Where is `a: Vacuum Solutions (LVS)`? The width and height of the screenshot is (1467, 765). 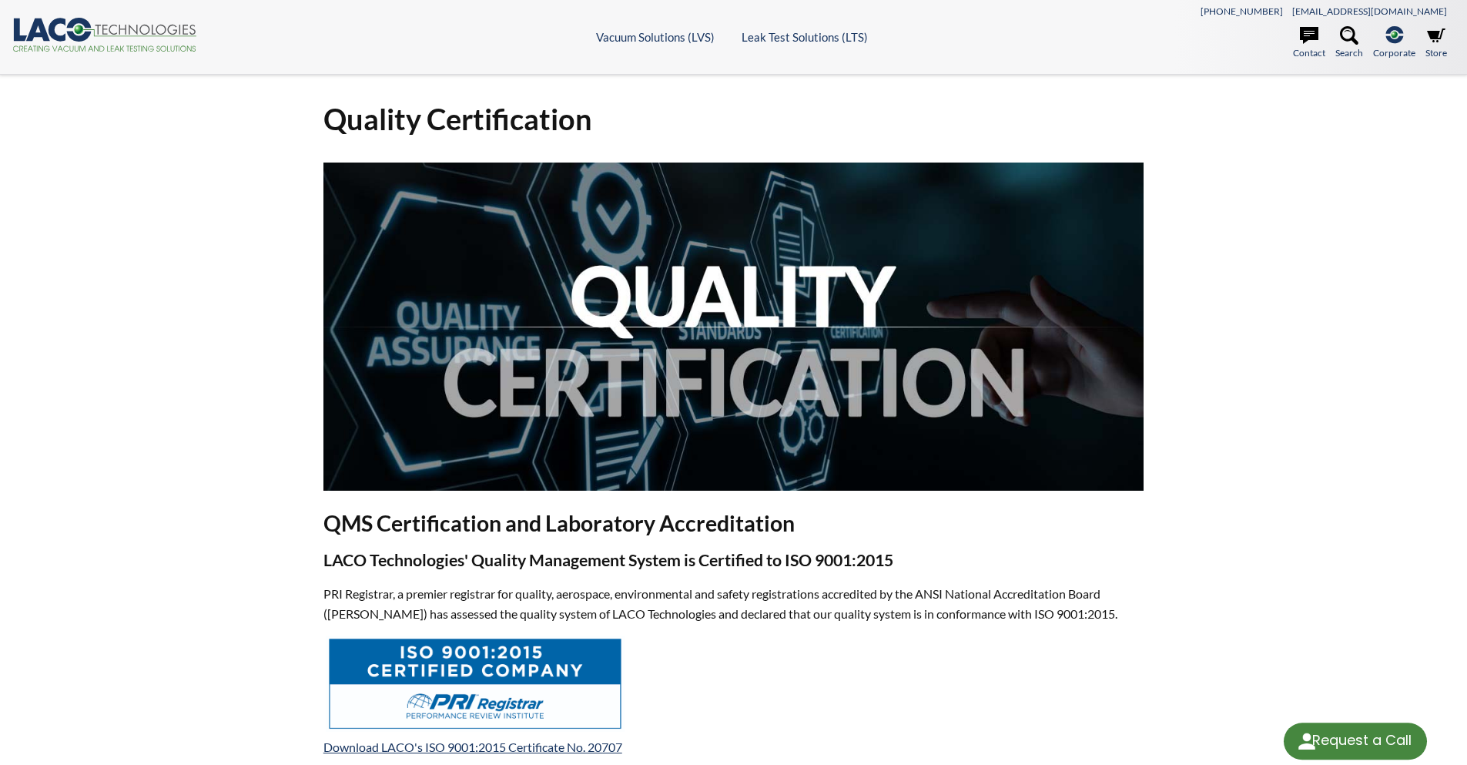
a: Vacuum Solutions (LVS) is located at coordinates (655, 37).